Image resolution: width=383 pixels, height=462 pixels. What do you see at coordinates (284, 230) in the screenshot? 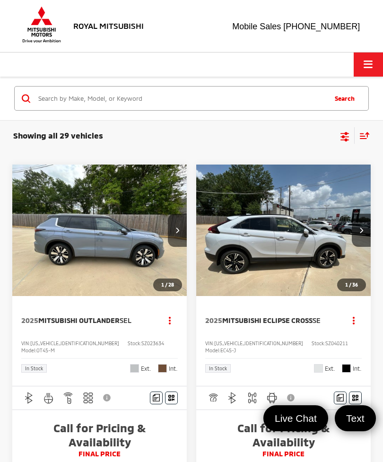
I see `img: 2025 Mitsubishi Eclipse Cross SE` at bounding box center [284, 230].